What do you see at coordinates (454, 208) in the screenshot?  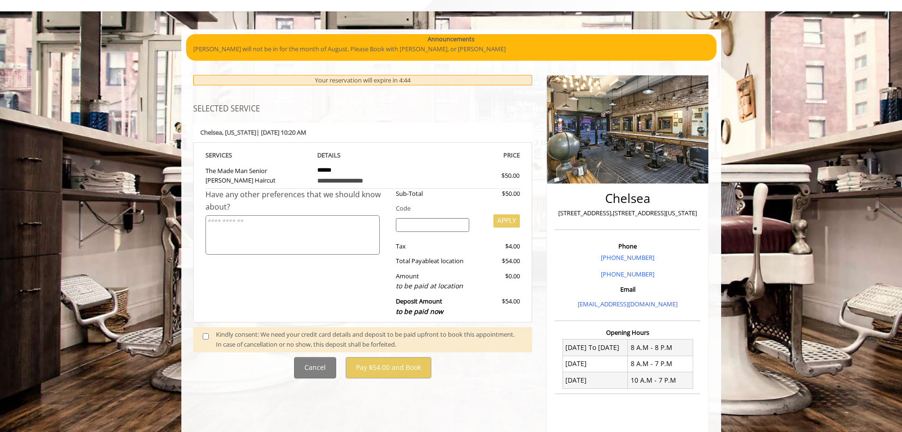 I see `div: Code` at bounding box center [454, 208].